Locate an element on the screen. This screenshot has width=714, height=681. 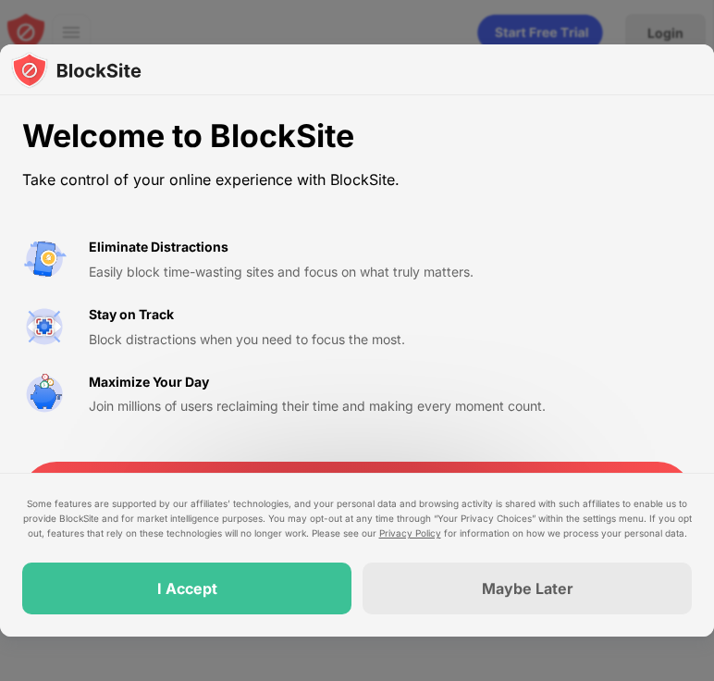
a: Privacy Policy is located at coordinates (410, 533).